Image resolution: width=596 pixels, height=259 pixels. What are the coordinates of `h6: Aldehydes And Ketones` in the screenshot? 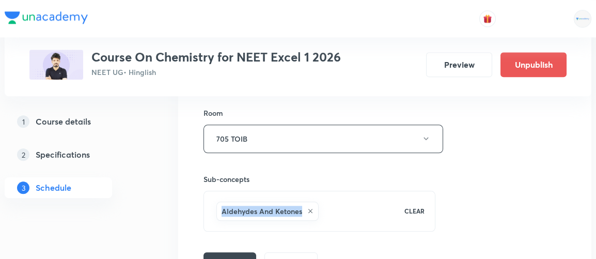 It's located at (262, 211).